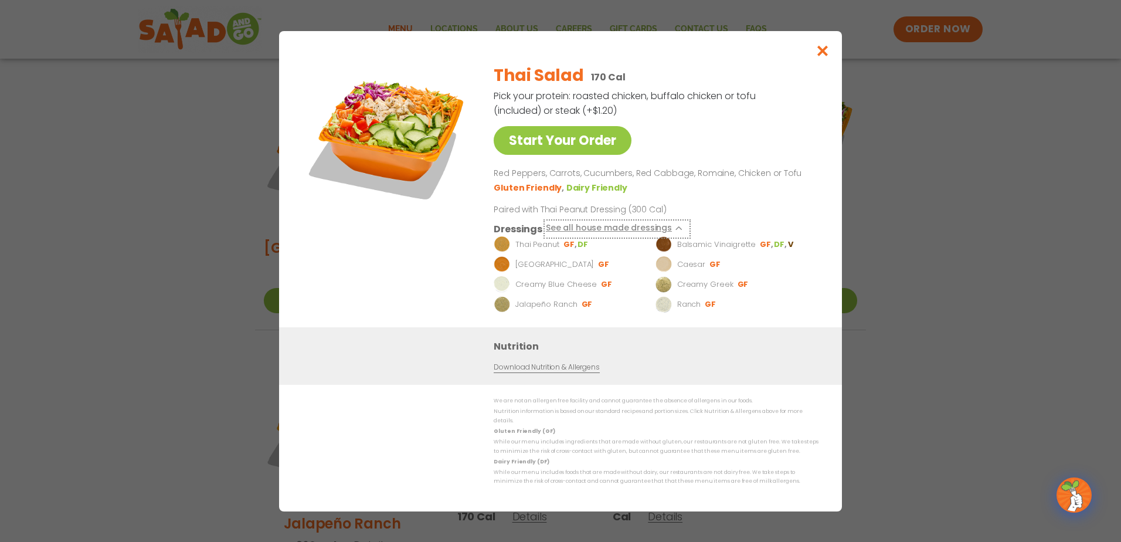 This screenshot has width=1121, height=542. I want to click on img: Dressing preview image for Caesar, so click(664, 264).